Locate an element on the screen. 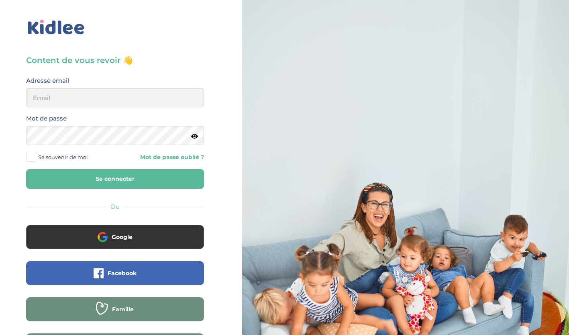  span: Ou is located at coordinates (115, 206).